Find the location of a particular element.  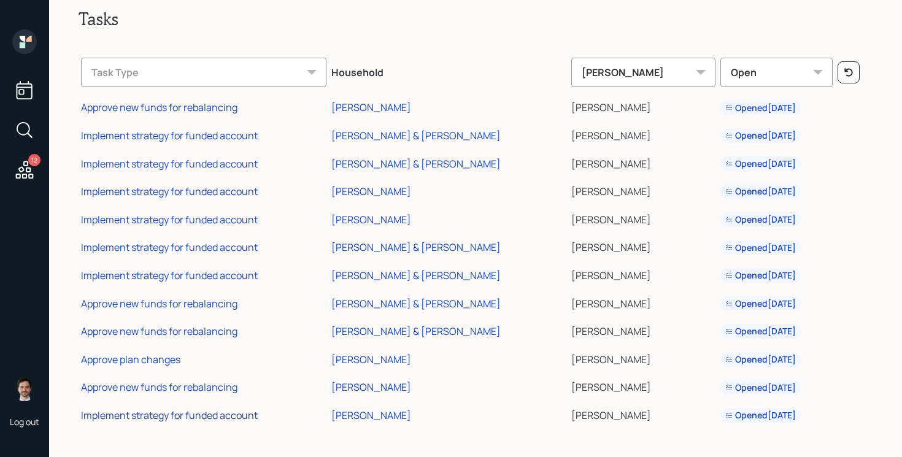

div: 12 is located at coordinates (34, 160).